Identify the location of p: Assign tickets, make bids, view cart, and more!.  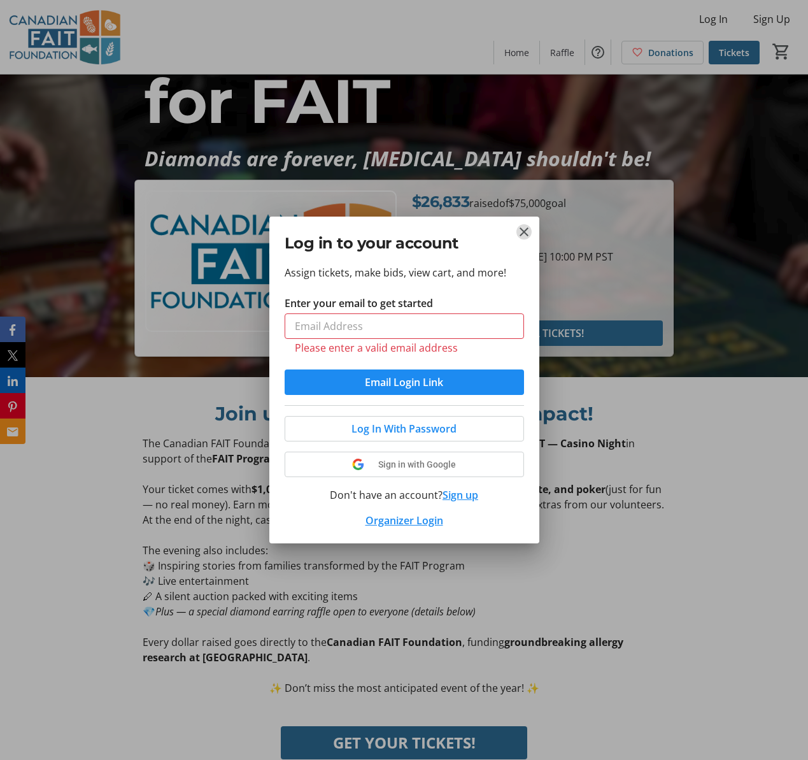
(404, 273).